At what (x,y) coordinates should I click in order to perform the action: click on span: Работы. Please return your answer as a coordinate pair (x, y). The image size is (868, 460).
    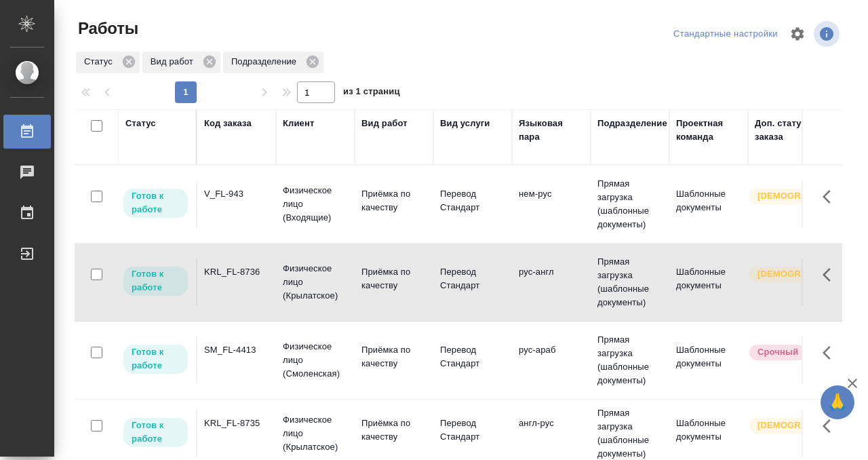
    Looking at the image, I should click on (106, 28).